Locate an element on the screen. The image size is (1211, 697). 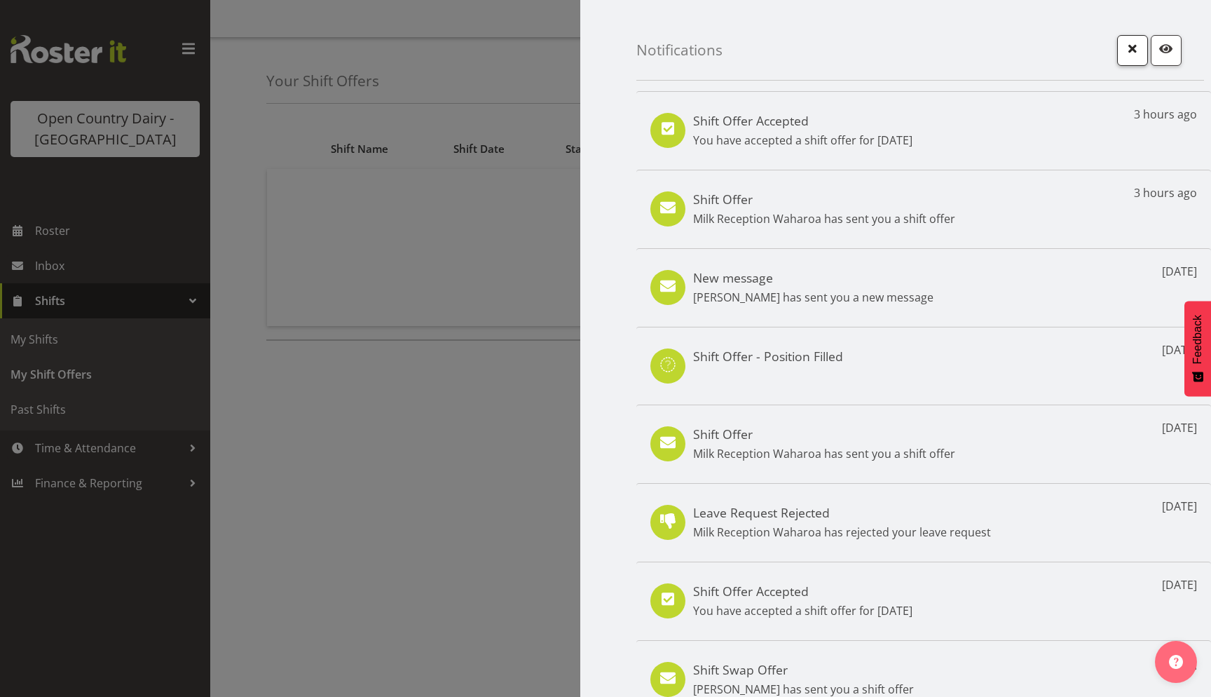
h5: Shift Offer - Position Filled is located at coordinates (768, 356).